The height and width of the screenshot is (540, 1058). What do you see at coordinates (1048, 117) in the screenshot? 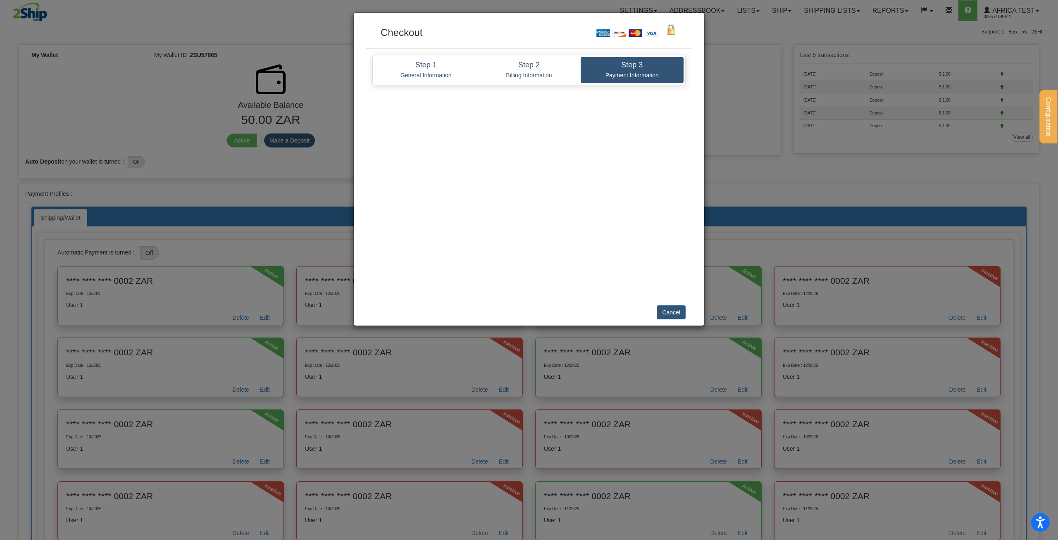
I see `button: Configuration` at bounding box center [1048, 117].